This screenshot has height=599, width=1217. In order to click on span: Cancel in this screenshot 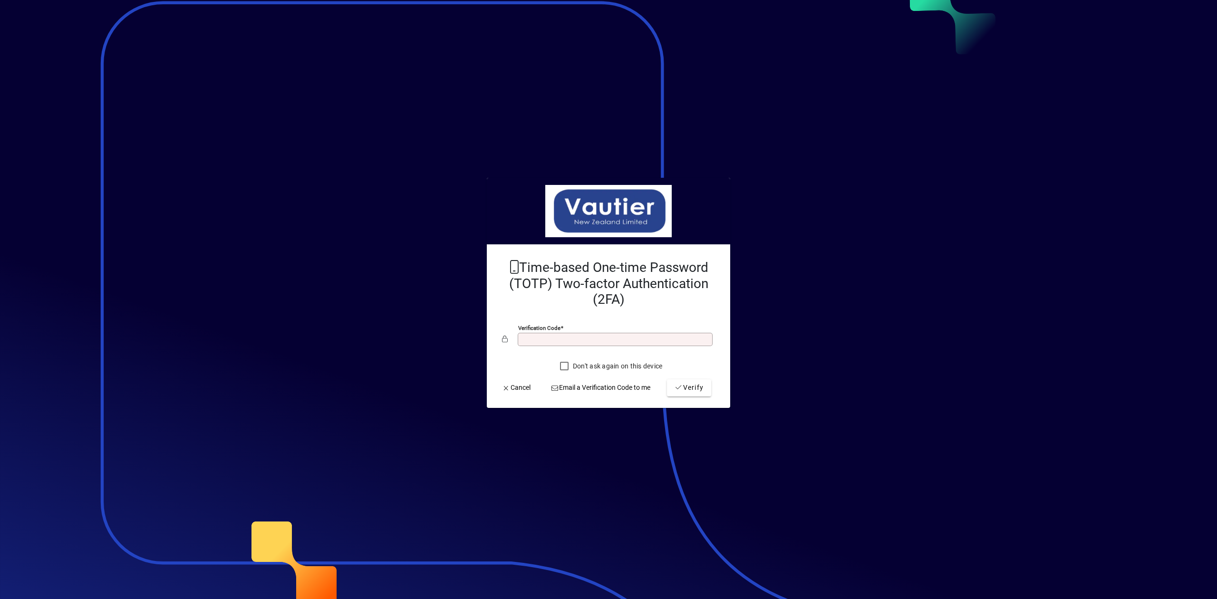, I will do `click(516, 388)`.